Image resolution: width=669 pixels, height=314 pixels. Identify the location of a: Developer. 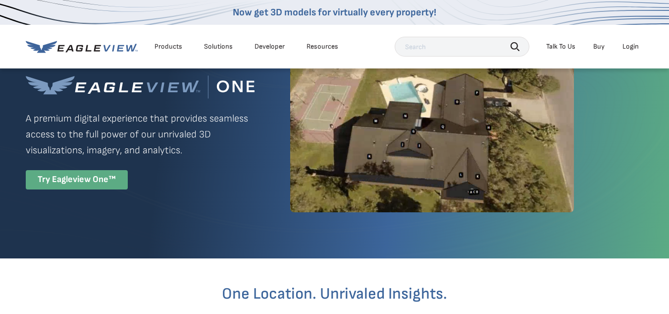
(269, 47).